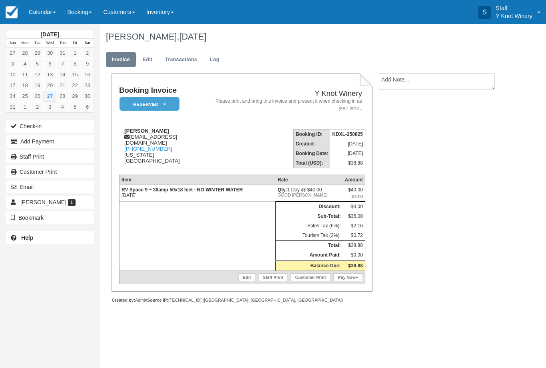 The height and width of the screenshot is (368, 546). I want to click on a: 30, so click(87, 96).